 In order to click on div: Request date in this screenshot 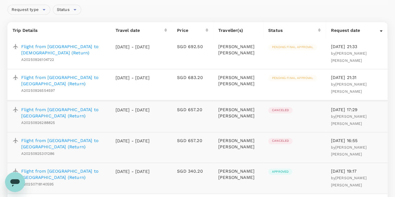, I will do `click(355, 30)`.